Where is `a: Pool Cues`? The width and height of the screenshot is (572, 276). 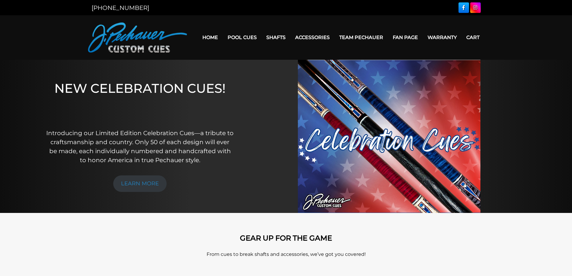
a: Pool Cues is located at coordinates (242, 37).